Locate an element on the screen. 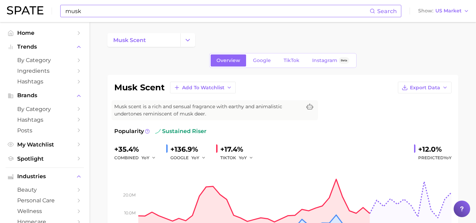 The width and height of the screenshot is (476, 223). span: Instagram is located at coordinates (325, 60).